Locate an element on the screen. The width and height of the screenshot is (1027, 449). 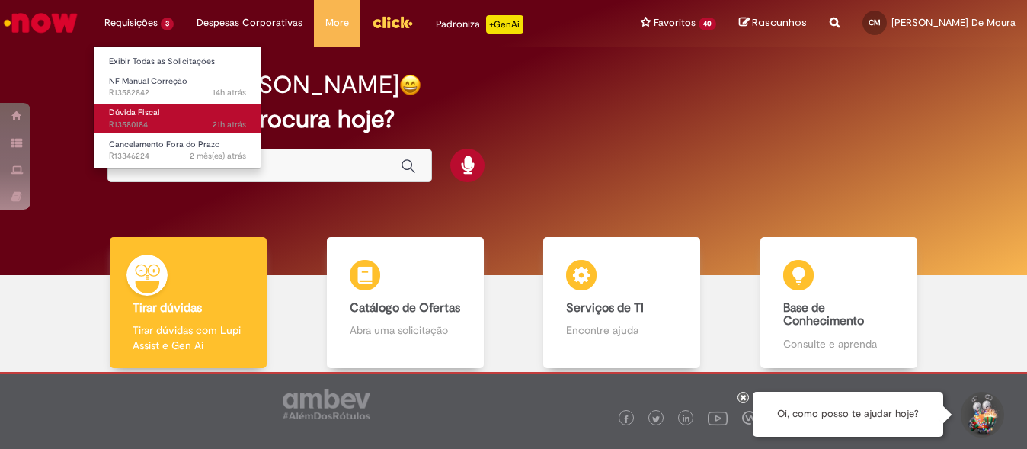
a: Tirar dúvidas Tirar dúvidas com Lupi Assist e Gen Ai is located at coordinates (188, 302).